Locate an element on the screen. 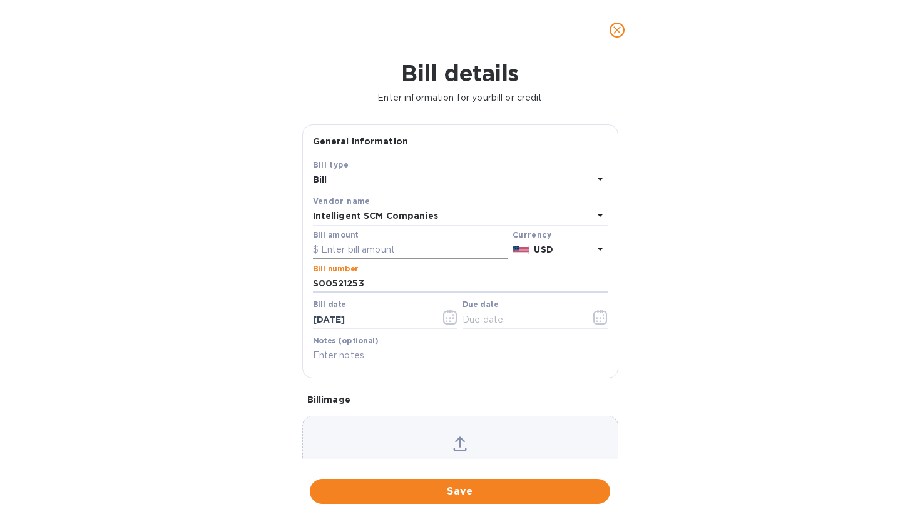 The height and width of the screenshot is (524, 920). input: $ Enter bill amount is located at coordinates (410, 250).